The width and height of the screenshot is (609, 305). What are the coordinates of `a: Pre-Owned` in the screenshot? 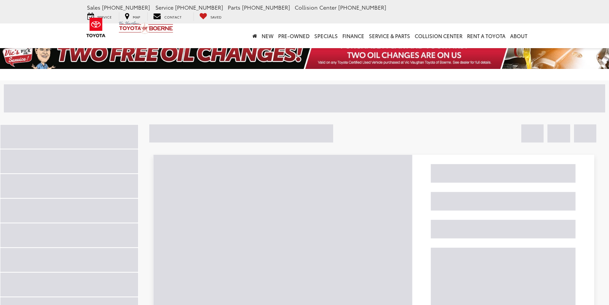 It's located at (294, 36).